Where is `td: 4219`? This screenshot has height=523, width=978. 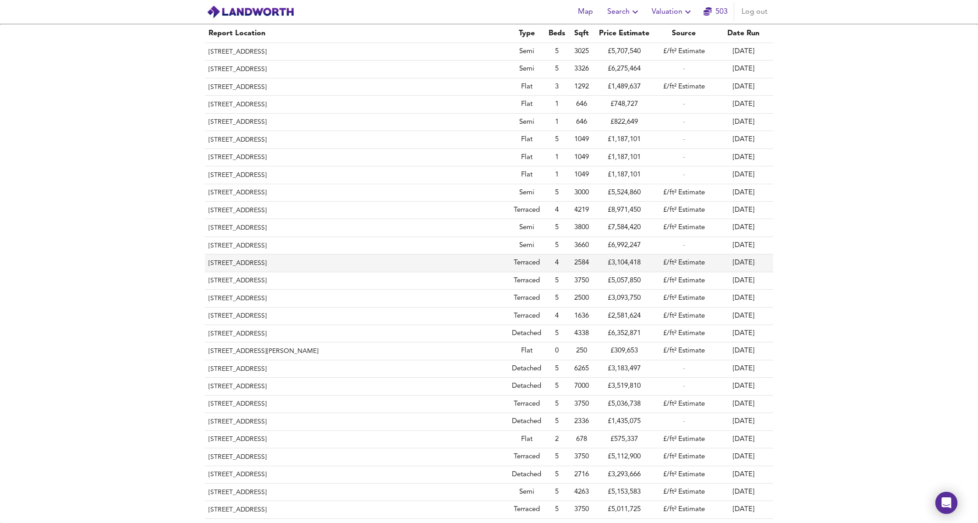
td: 4219 is located at coordinates (582, 210).